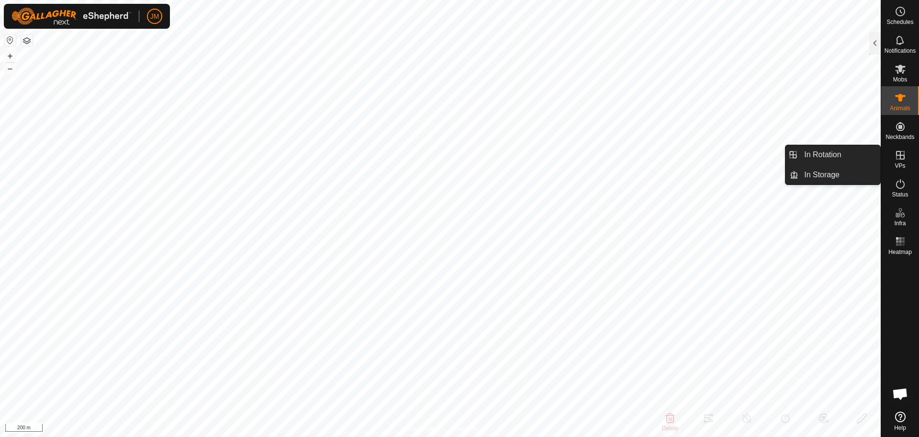 Image resolution: width=919 pixels, height=437 pixels. What do you see at coordinates (71, 16) in the screenshot?
I see `img: Gallagher Logo` at bounding box center [71, 16].